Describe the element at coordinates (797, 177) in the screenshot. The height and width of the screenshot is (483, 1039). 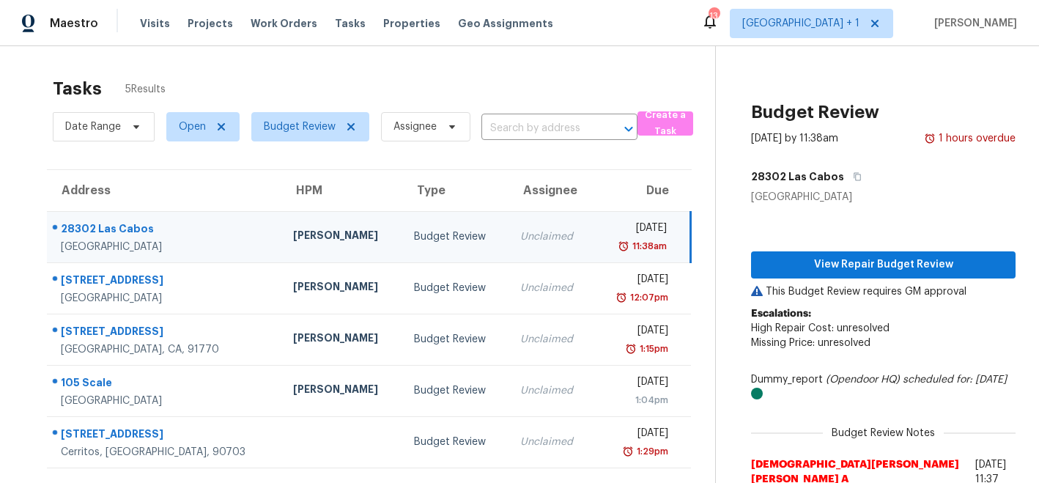
I see `h5: 28302 Las Cabos` at that location.